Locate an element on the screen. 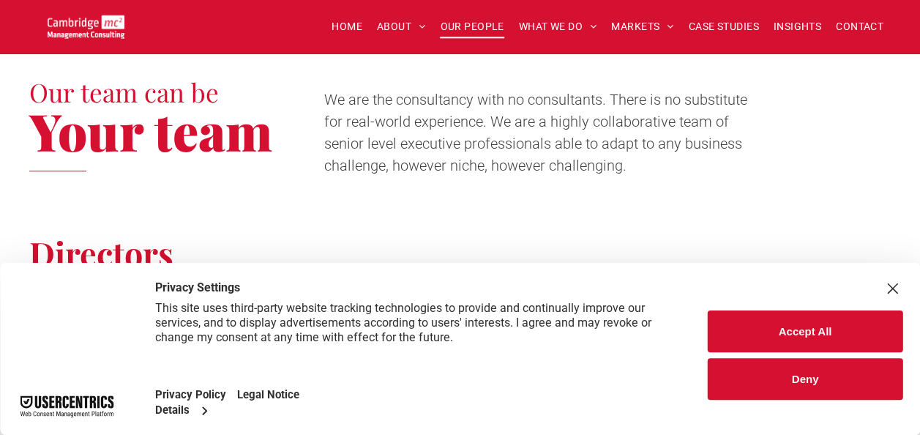 This screenshot has height=435, width=920. a: INSIGHTS is located at coordinates (797, 26).